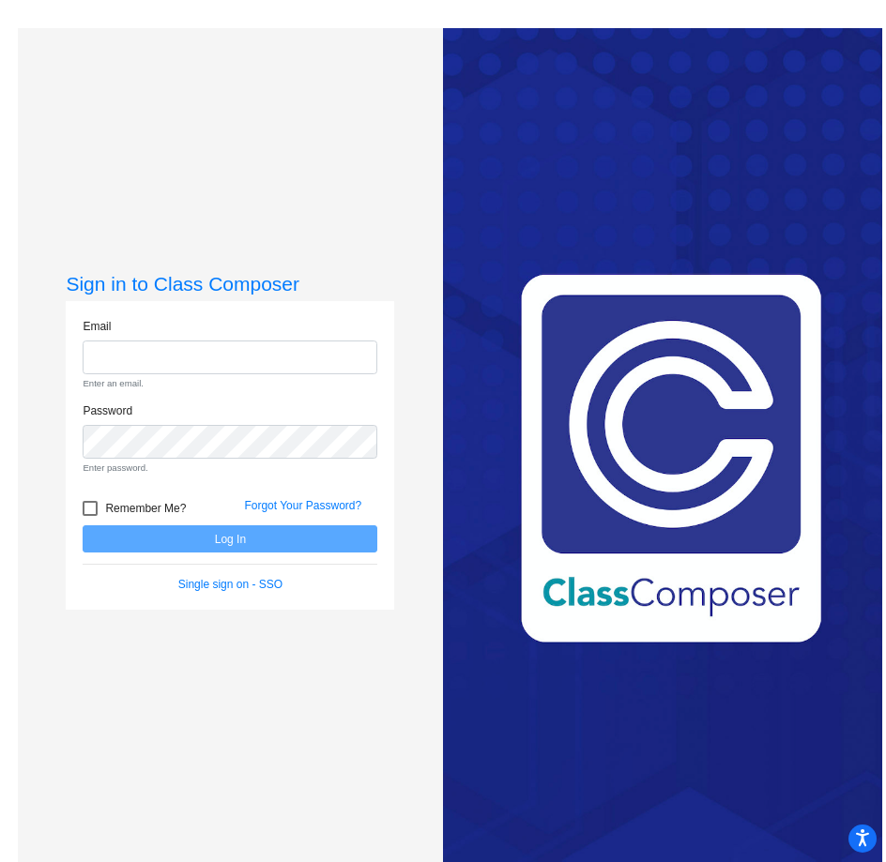 The image size is (886, 862). I want to click on button: Log In, so click(230, 539).